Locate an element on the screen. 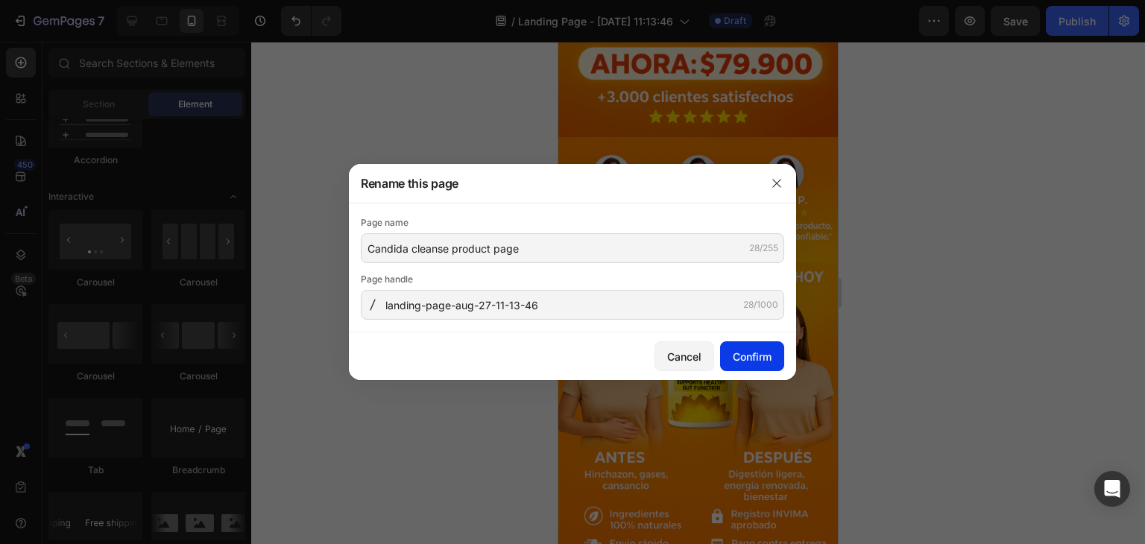 The width and height of the screenshot is (1145, 544). div: Page handle is located at coordinates (573, 280).